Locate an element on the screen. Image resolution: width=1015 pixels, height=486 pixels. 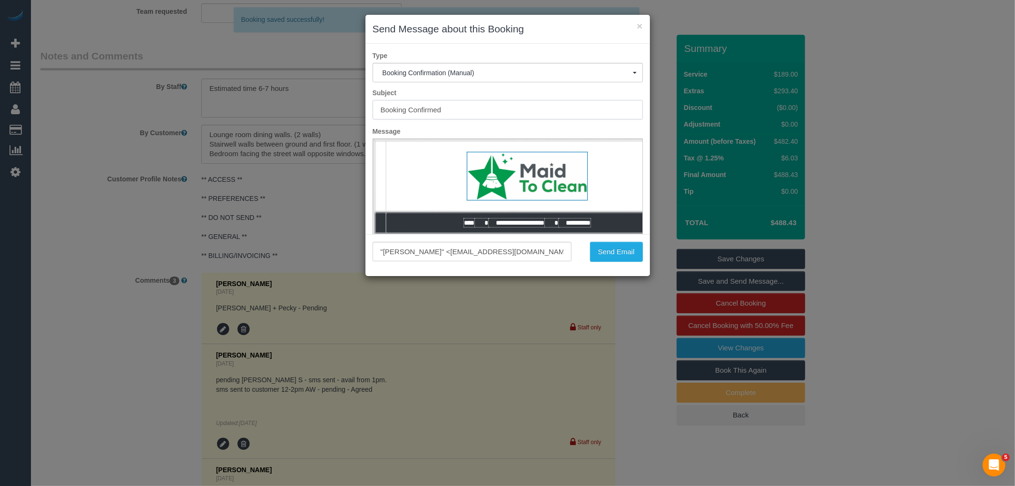
button: Booking Confirmation (Manual) is located at coordinates (507, 72).